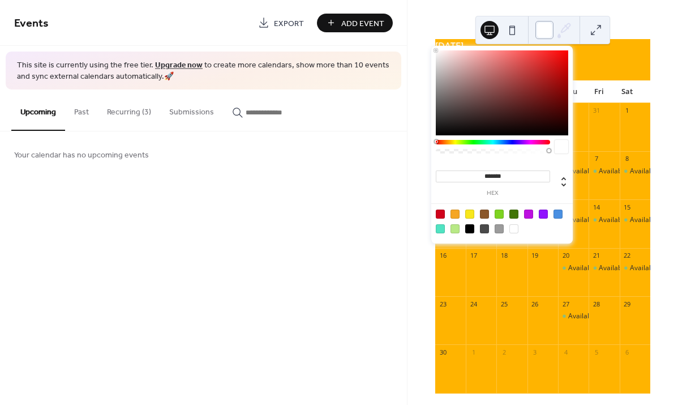  I want to click on div: 31, so click(596, 110).